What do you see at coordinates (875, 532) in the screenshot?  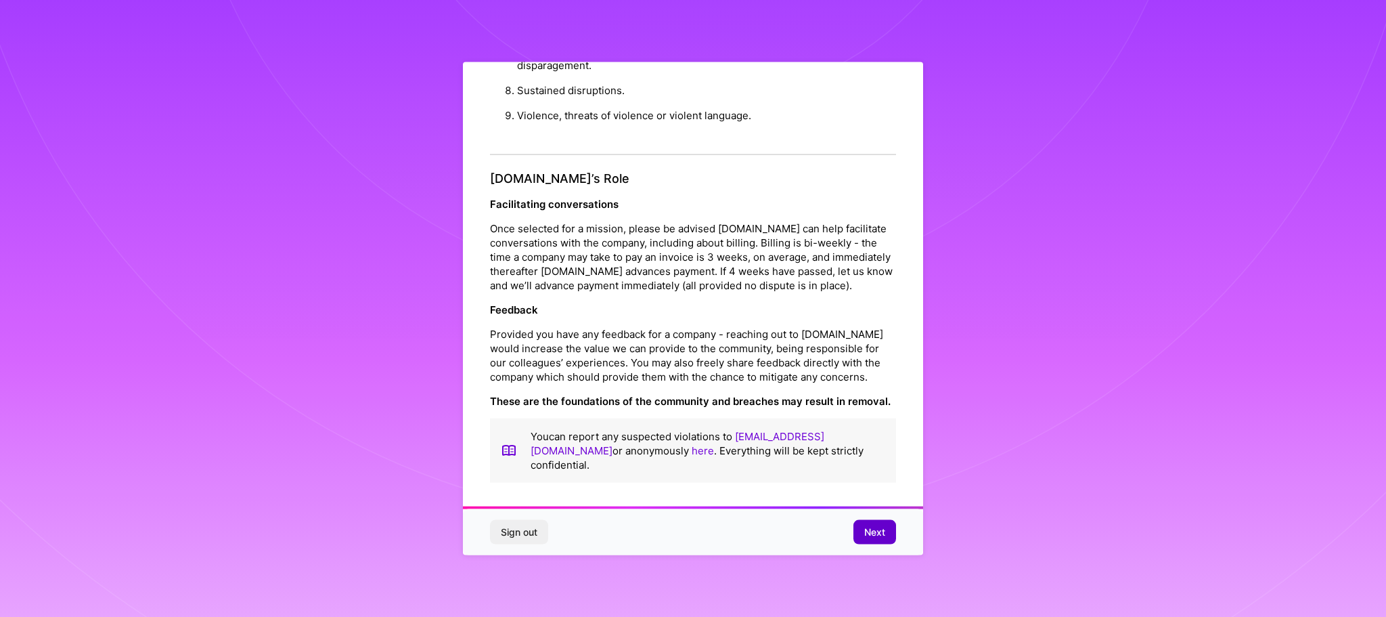 I see `span: Next` at bounding box center [875, 532].